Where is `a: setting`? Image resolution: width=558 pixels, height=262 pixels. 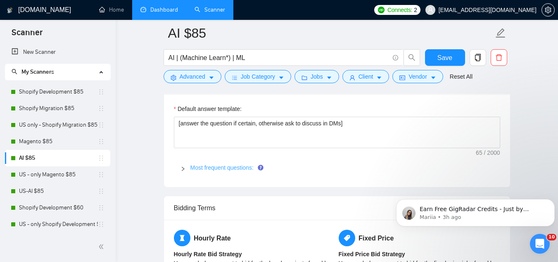 a: setting is located at coordinates (548, 10).